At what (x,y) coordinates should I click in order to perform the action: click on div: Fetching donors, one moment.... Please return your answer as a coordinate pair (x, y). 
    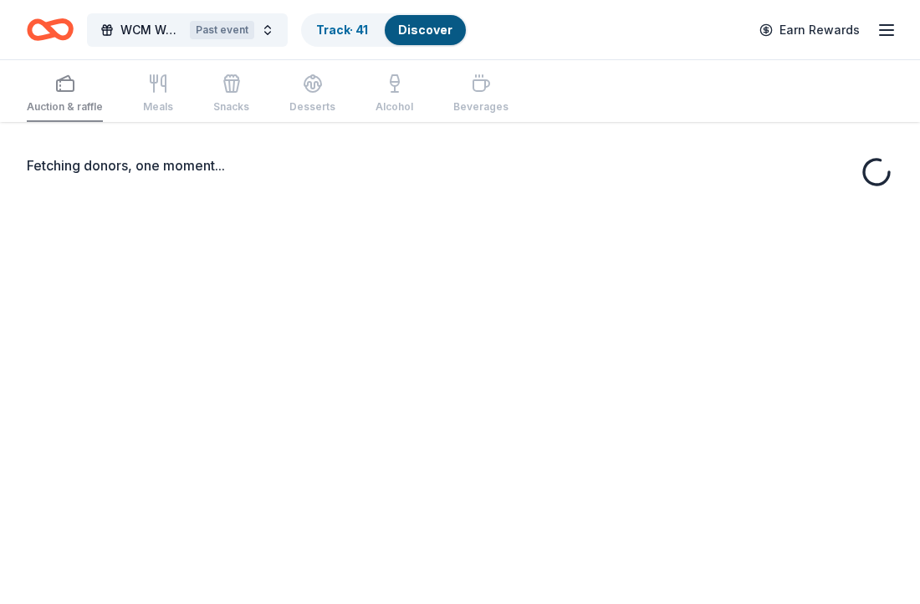
    Looking at the image, I should click on (460, 166).